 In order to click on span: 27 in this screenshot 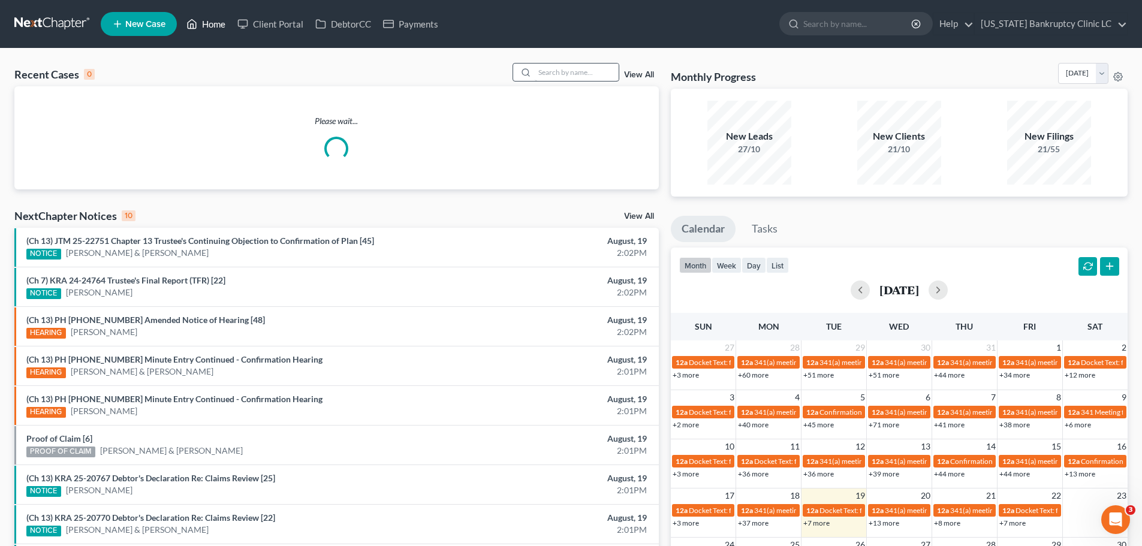, I will do `click(730, 348)`.